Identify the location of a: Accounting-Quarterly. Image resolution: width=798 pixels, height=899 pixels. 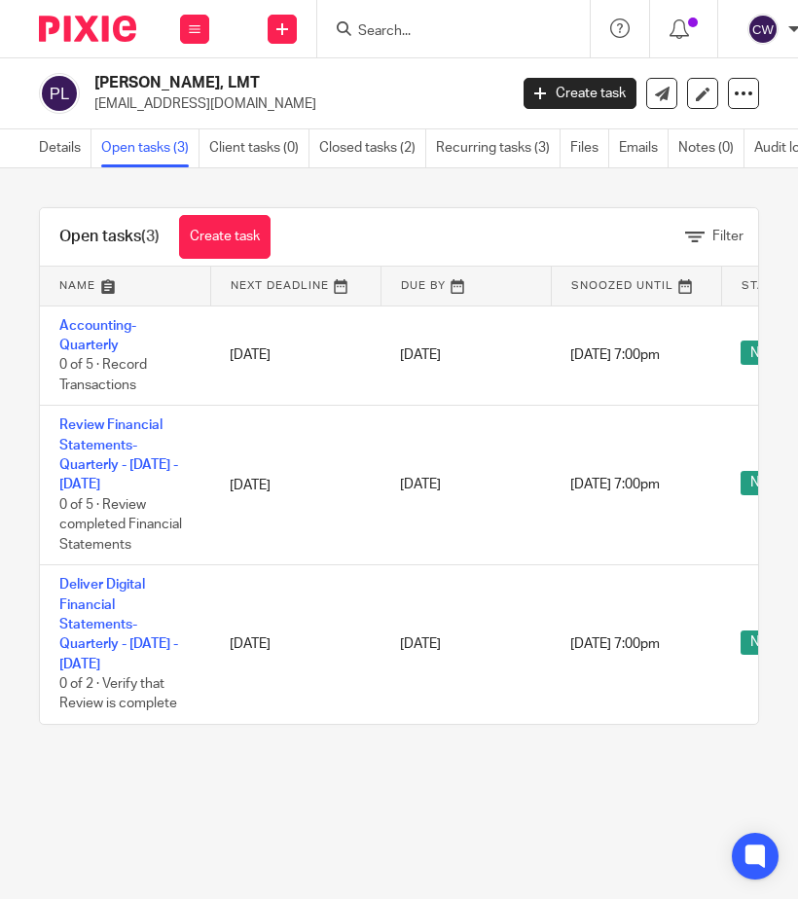
(97, 336).